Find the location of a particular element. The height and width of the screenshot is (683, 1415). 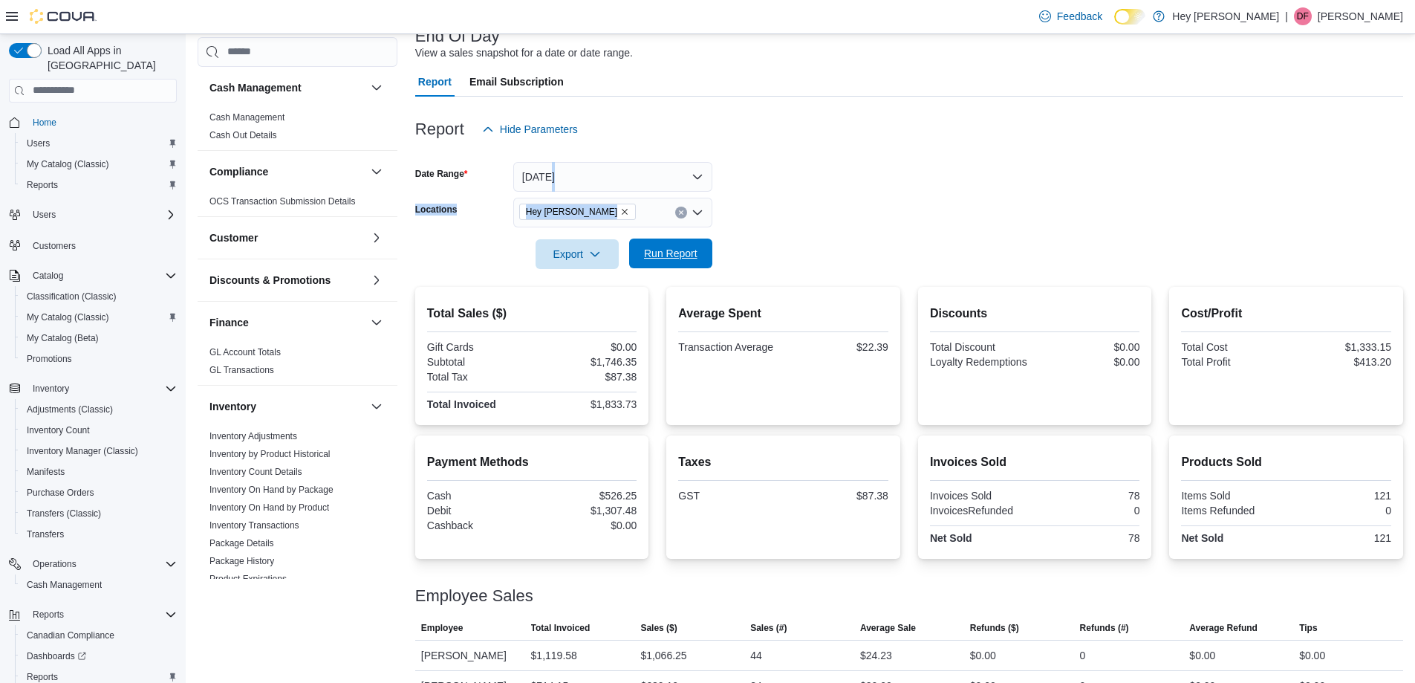

span: Hide Parameters is located at coordinates (538, 129).